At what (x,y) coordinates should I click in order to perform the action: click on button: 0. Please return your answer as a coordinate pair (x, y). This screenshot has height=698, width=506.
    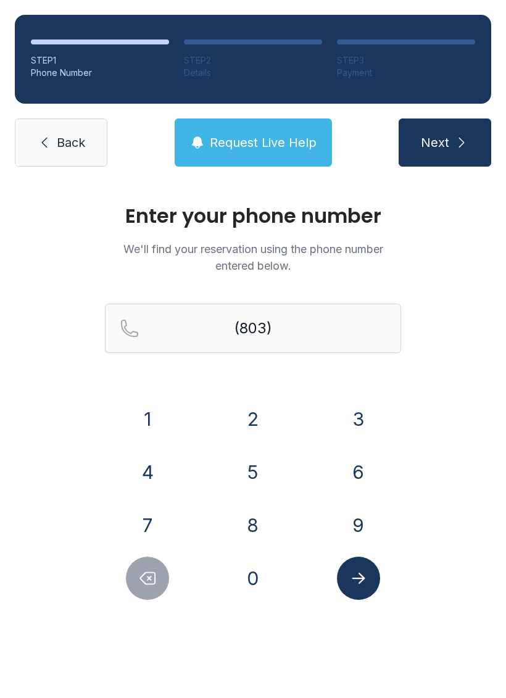
    Looking at the image, I should click on (253, 578).